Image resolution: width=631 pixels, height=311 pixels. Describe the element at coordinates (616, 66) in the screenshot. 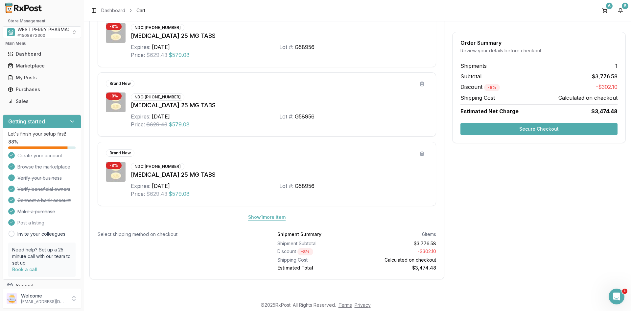

I see `span: 1` at that location.